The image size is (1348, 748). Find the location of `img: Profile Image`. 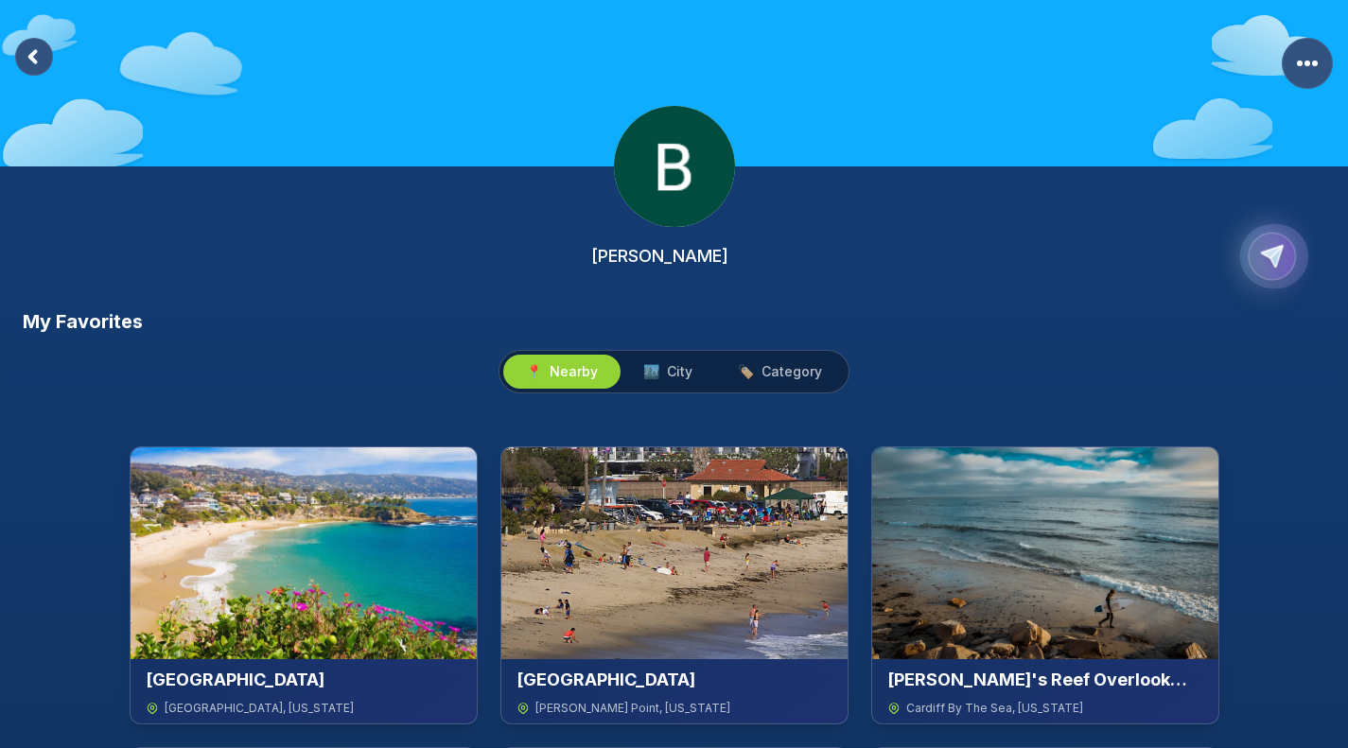

img: Profile Image is located at coordinates (674, 166).